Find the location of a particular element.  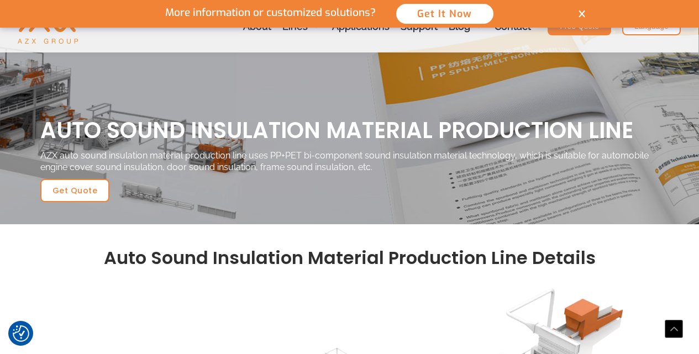

a: Get Quote is located at coordinates (75, 191).